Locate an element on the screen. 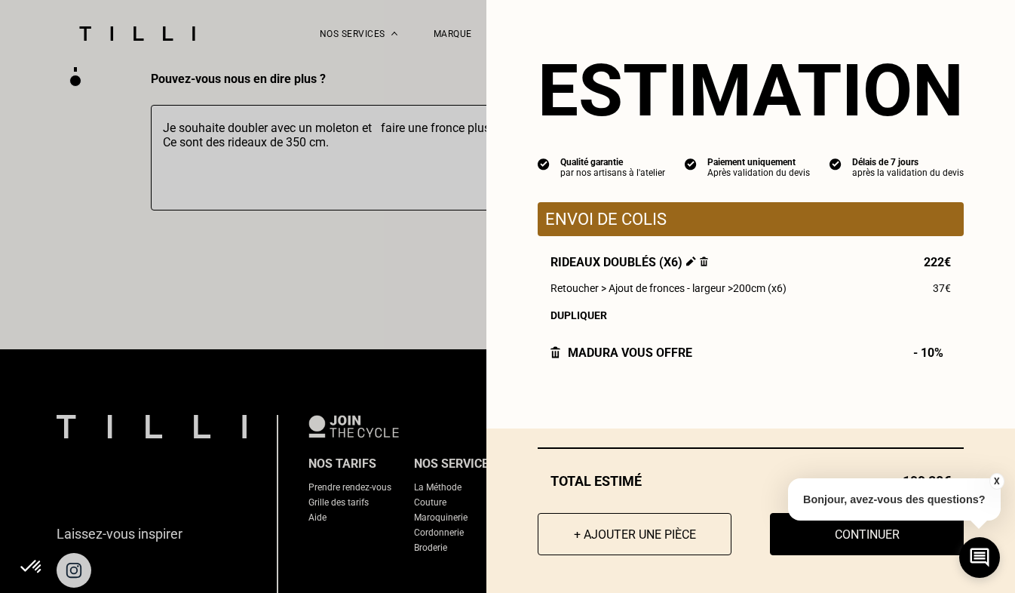 This screenshot has width=1015, height=593. div: Madura vous offre is located at coordinates (621, 352).